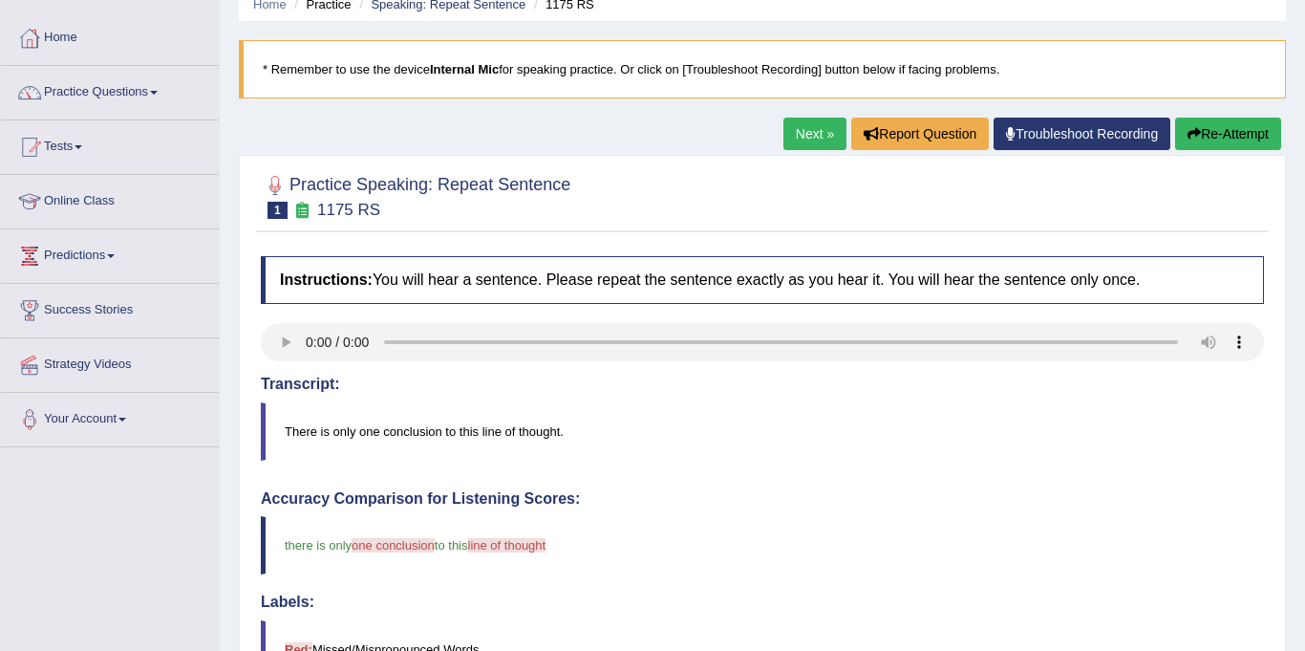 The image size is (1305, 651). I want to click on a: Success Stories, so click(110, 308).